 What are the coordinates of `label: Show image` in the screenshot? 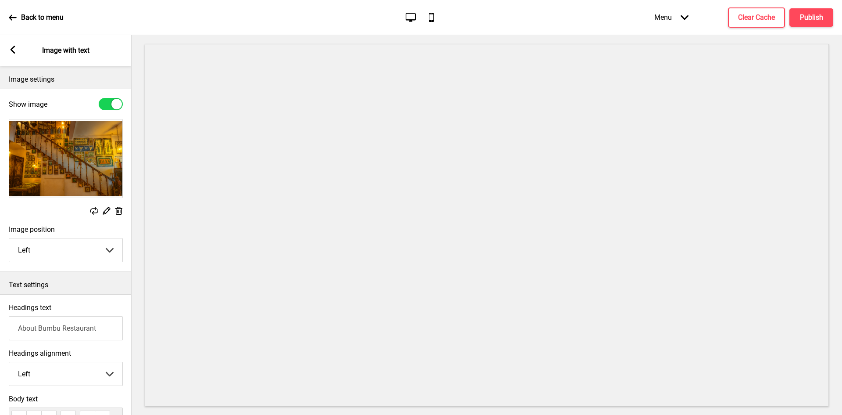 It's located at (28, 104).